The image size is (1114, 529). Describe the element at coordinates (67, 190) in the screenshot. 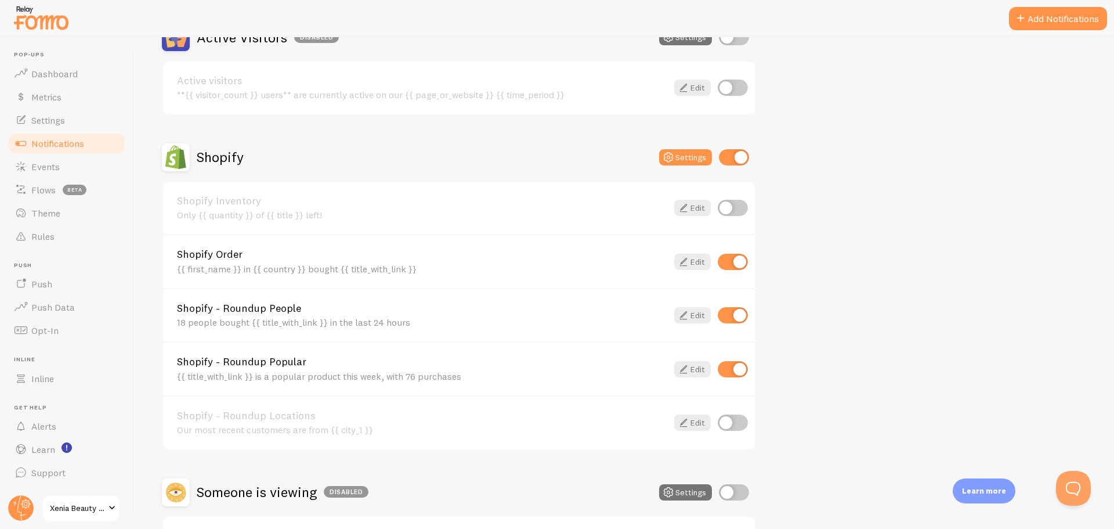

I see `a: Flows beta` at that location.